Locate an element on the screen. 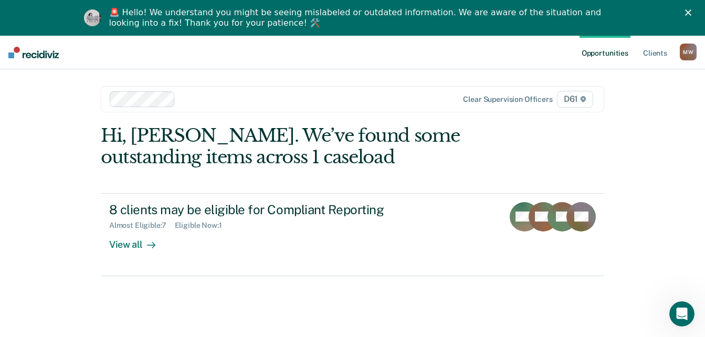 The width and height of the screenshot is (705, 337). img: Recidiviz is located at coordinates (34, 52).